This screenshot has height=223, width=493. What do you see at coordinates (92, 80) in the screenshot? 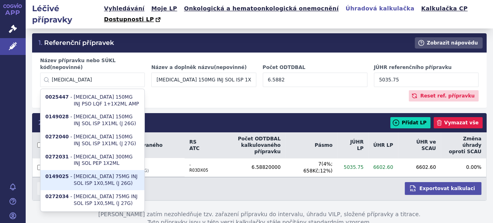
I see `input: ABASAGLAR nebo 0210171` at bounding box center [92, 80].